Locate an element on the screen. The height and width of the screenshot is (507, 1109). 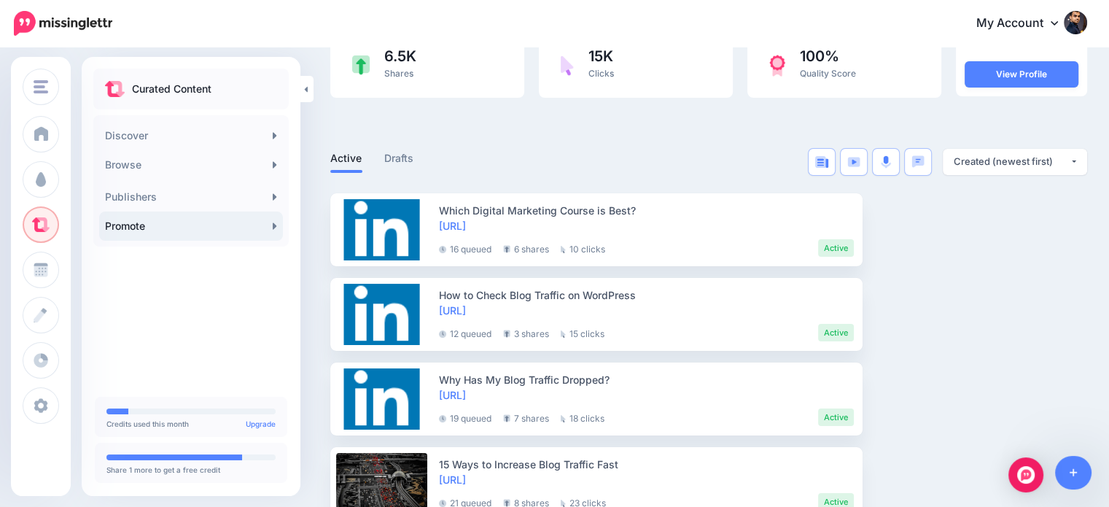
span: 100% is located at coordinates (828, 56).